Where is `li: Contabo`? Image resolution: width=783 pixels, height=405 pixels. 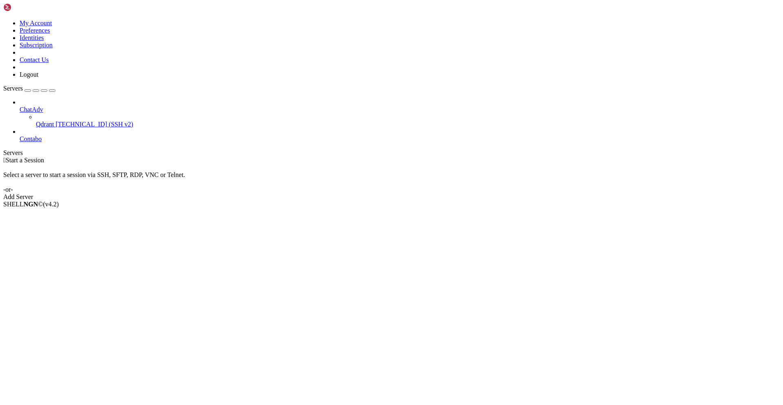
li: Contabo is located at coordinates (400, 135).